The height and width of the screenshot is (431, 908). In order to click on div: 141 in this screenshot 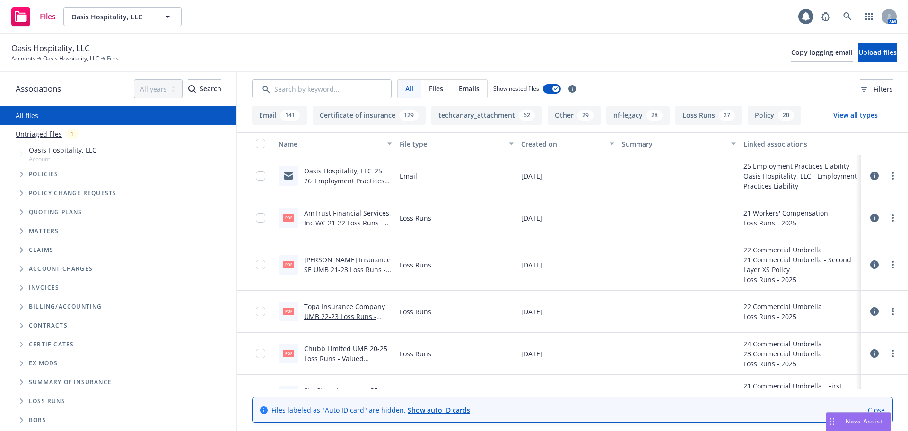, I will do `click(290, 115)`.